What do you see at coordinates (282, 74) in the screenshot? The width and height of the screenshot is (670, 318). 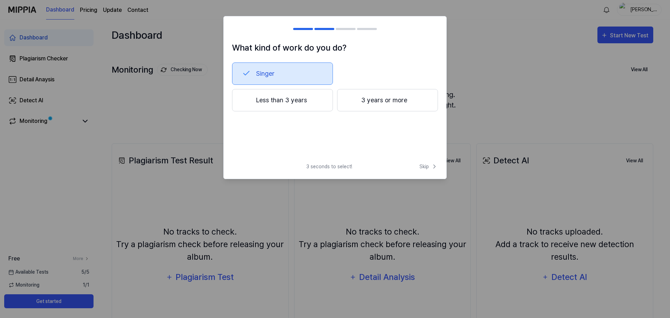 I see `button: Singer` at bounding box center [282, 74].